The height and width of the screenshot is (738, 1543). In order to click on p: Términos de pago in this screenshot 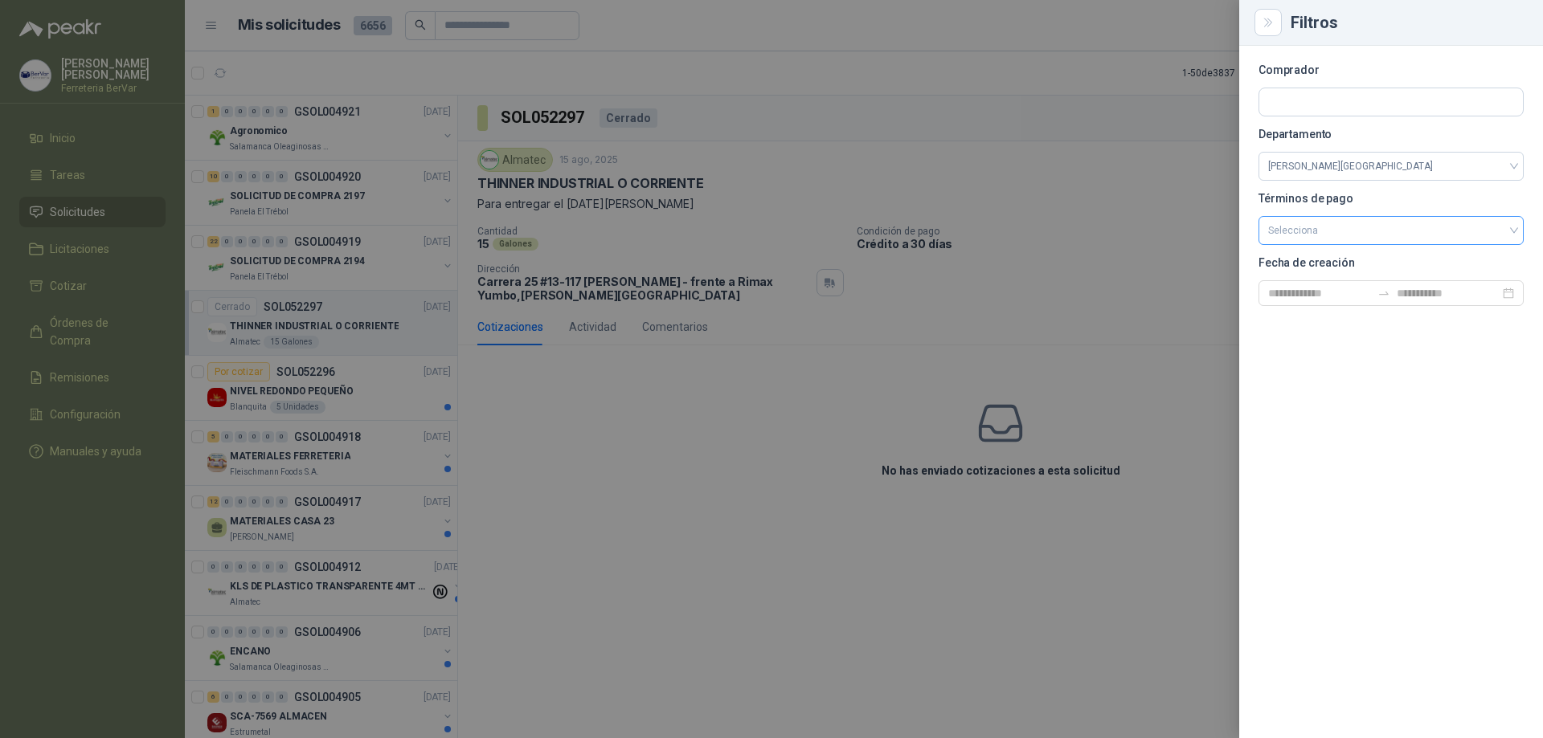, I will do `click(1391, 198)`.